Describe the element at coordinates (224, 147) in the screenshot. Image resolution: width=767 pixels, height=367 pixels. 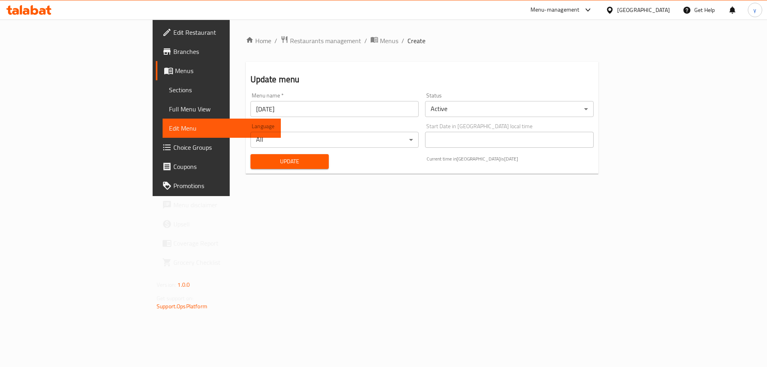
I see `span: Choice Groups` at that location.